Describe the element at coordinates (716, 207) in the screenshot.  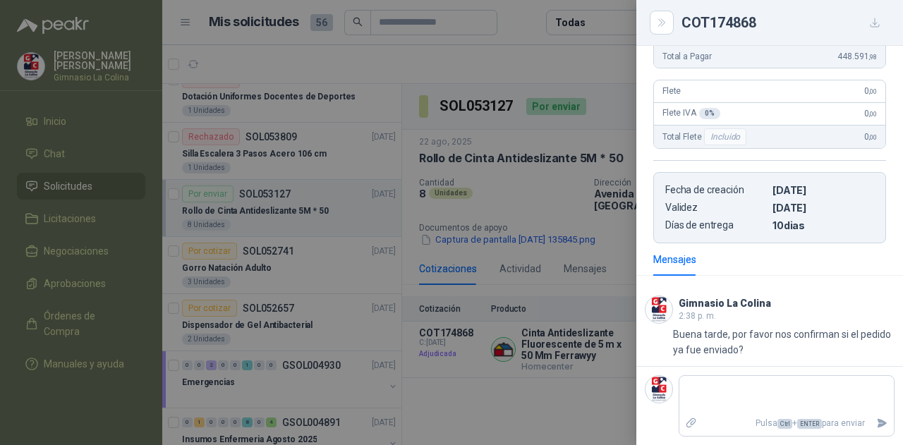
I see `p: Validez` at that location.